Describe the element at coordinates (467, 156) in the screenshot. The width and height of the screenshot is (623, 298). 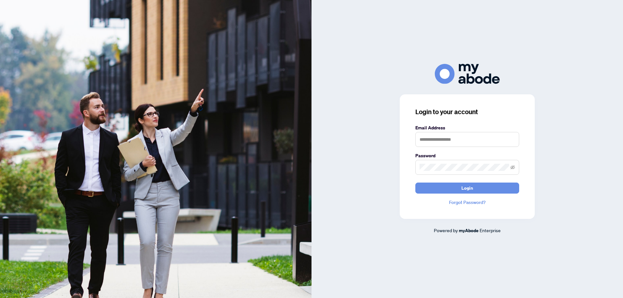
I see `label: Password` at that location.